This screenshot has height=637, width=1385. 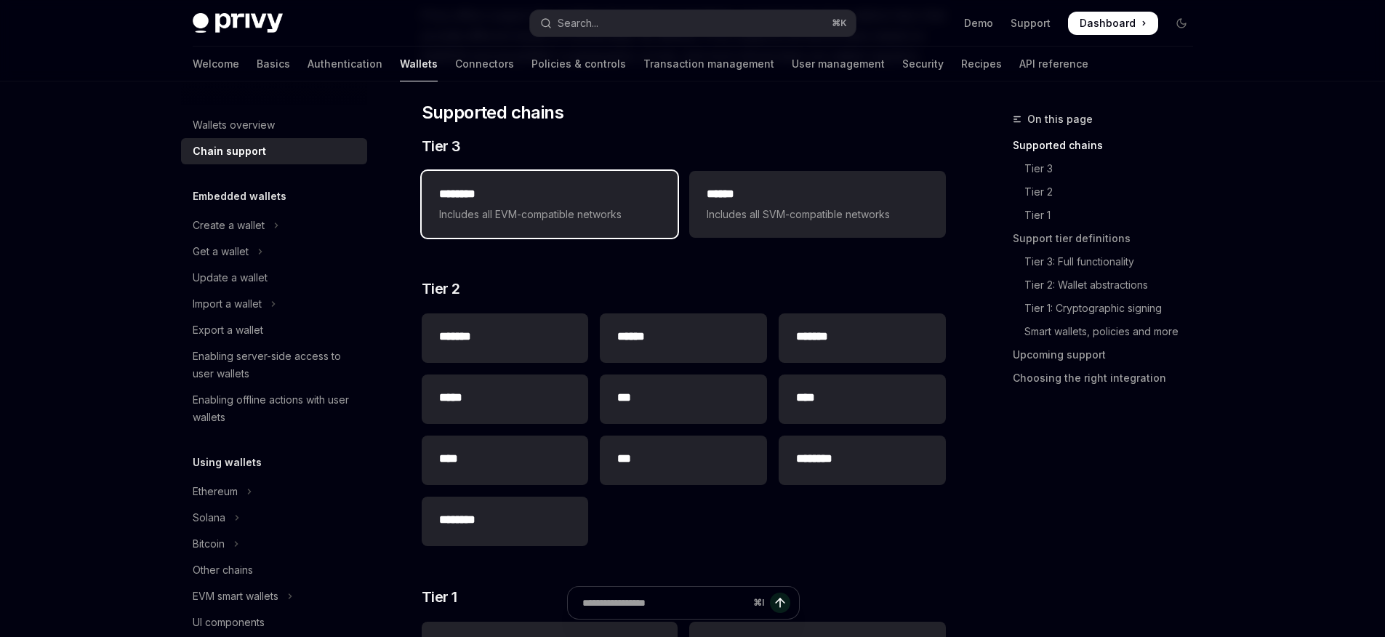 I want to click on a: Chain support, so click(x=274, y=151).